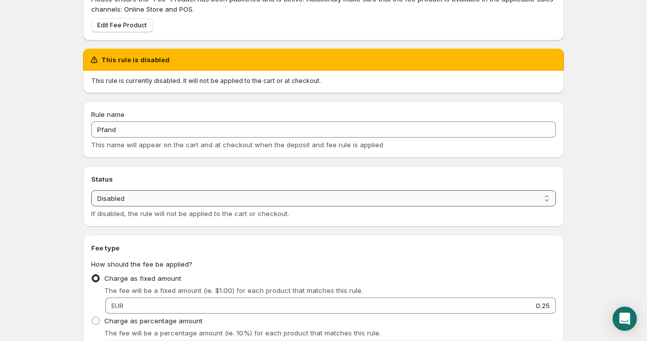 This screenshot has height=341, width=647. Describe the element at coordinates (190, 214) in the screenshot. I see `span: If disabled, the rule will not be applied to the cart or checkout.` at that location.